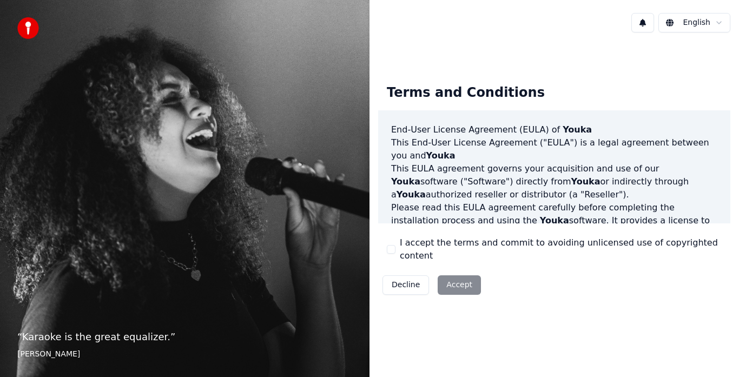 The width and height of the screenshot is (739, 377). What do you see at coordinates (466, 93) in the screenshot?
I see `div: Terms and Conditions` at bounding box center [466, 93].